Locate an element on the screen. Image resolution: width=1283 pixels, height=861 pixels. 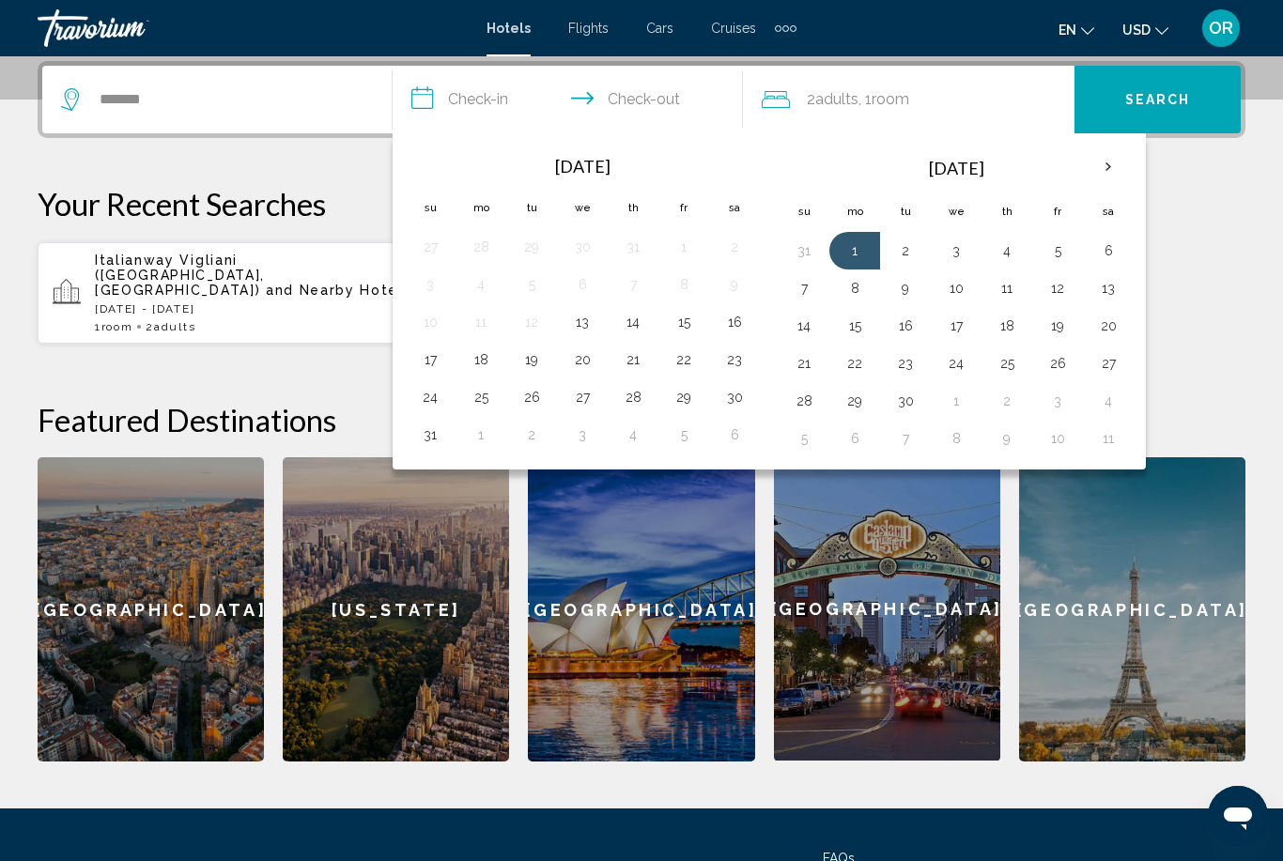
span: Hotels is located at coordinates (508, 28).